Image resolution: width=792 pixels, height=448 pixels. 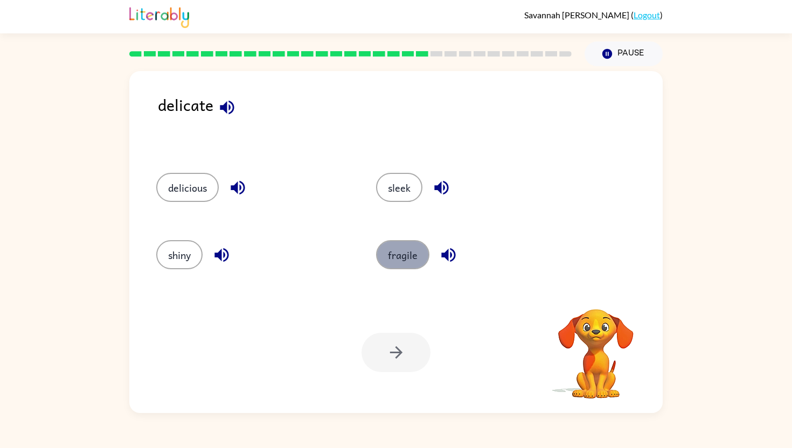 What do you see at coordinates (402, 255) in the screenshot?
I see `button: fragile` at bounding box center [402, 255].